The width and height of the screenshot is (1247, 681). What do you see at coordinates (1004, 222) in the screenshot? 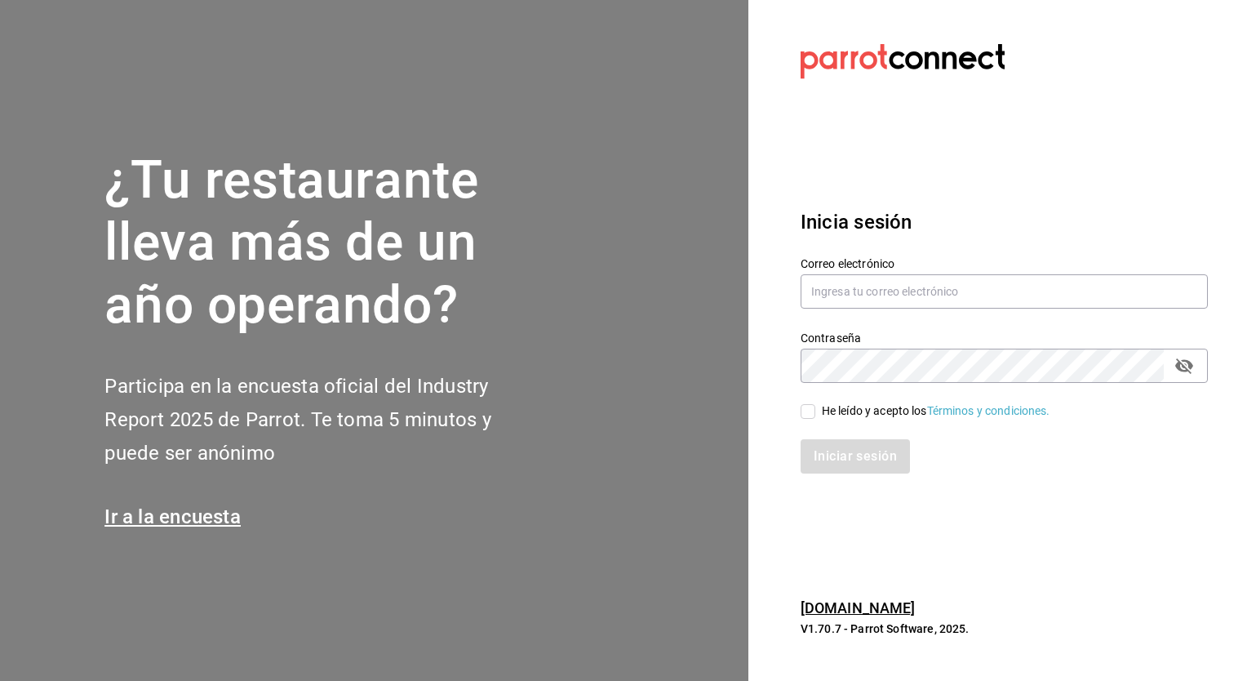
I see `h3: Inicia sesión` at bounding box center [1004, 222].